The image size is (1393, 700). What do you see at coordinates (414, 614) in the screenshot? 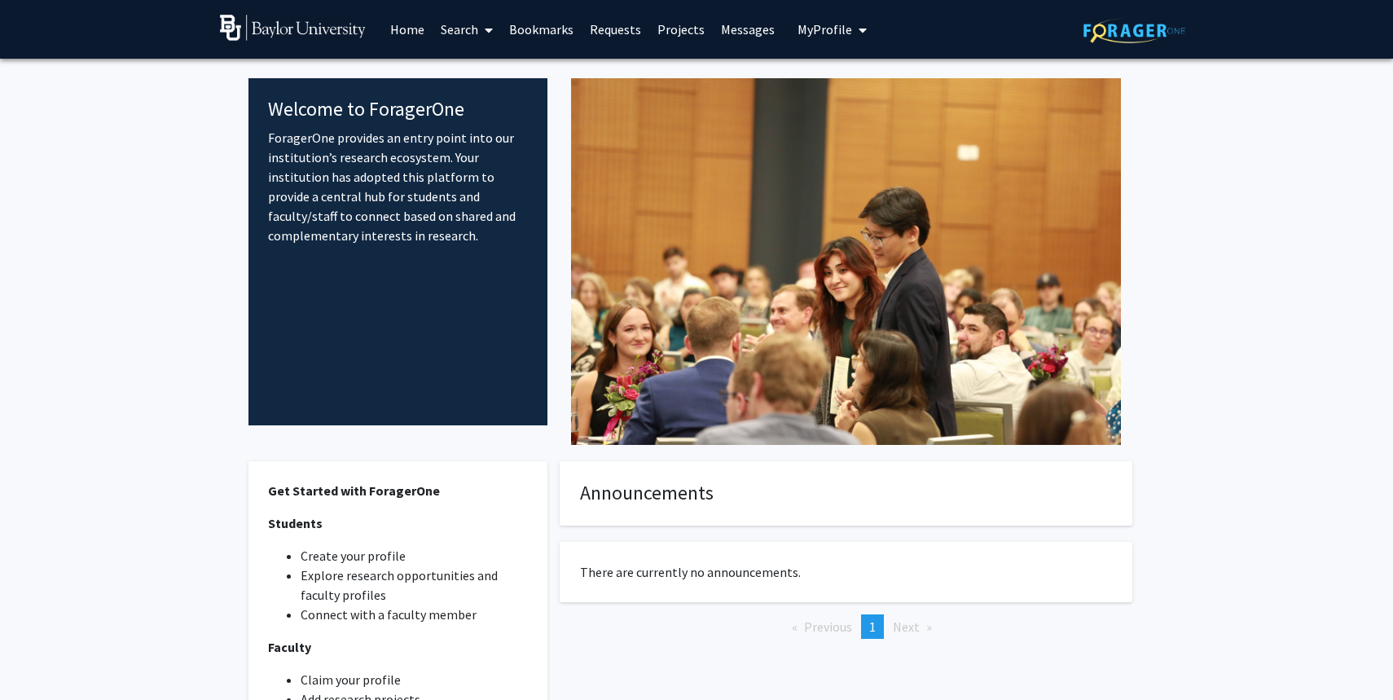
I see `li: Connect with a faculty member` at bounding box center [414, 614].